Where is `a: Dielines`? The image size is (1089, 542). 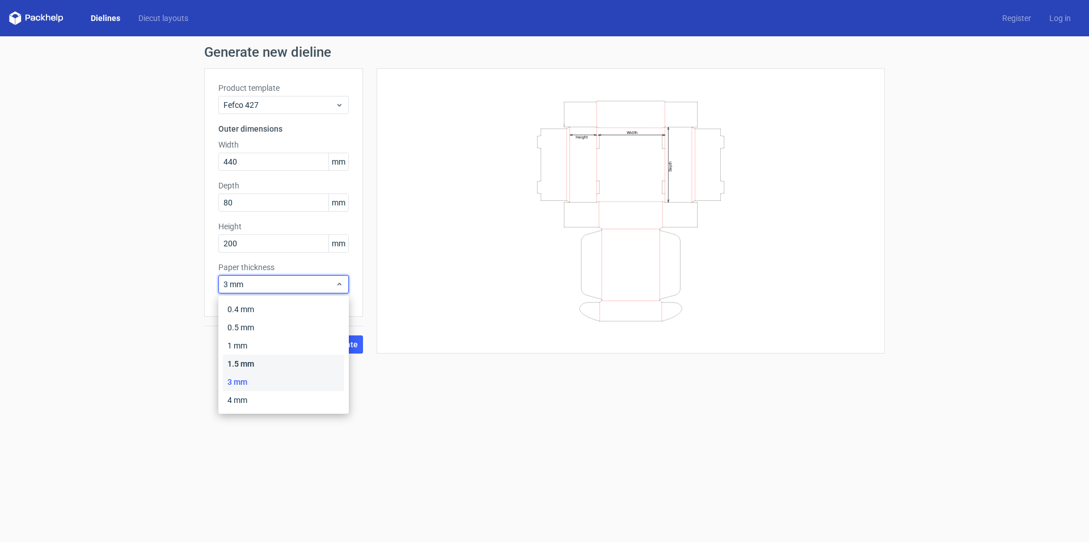
a: Dielines is located at coordinates (106, 18).